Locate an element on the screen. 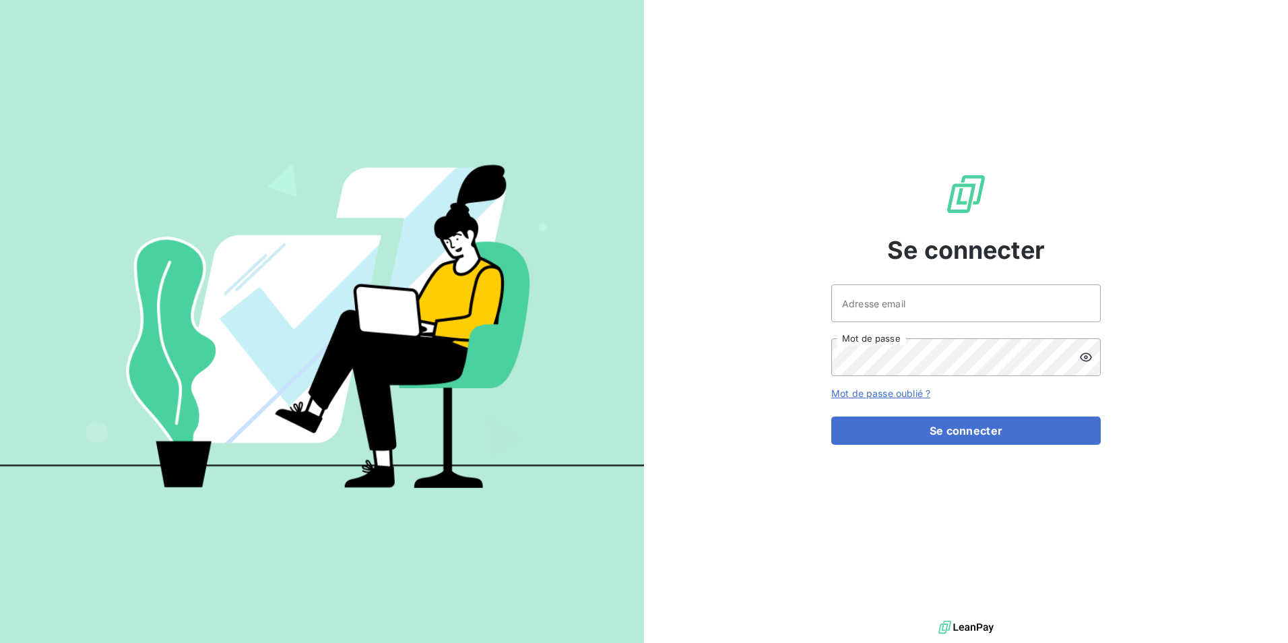 Image resolution: width=1288 pixels, height=643 pixels. img: logo is located at coordinates (966, 627).